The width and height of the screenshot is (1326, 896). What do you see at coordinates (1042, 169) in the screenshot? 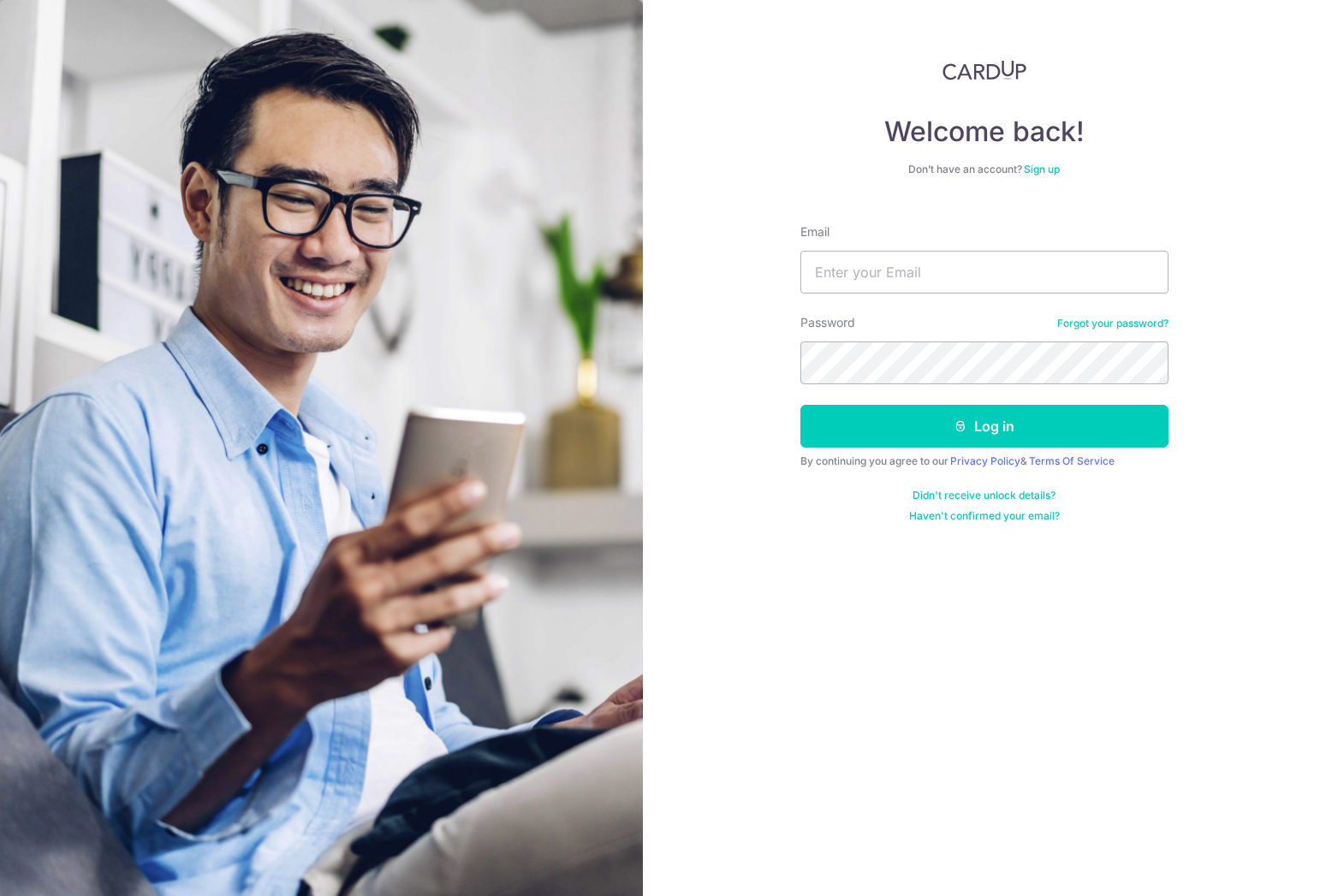
I see `a: Sign up` at bounding box center [1042, 169].